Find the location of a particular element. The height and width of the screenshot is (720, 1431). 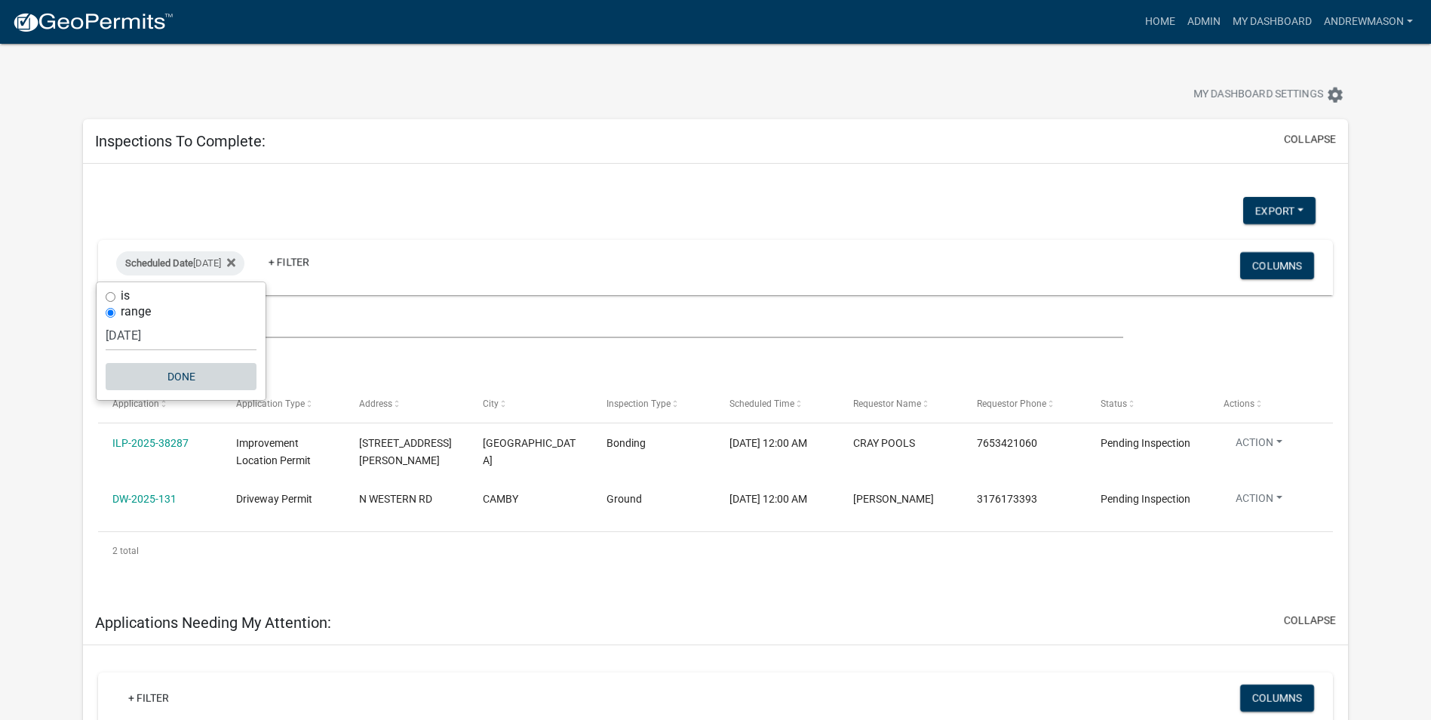

a: Home is located at coordinates (1160, 22).